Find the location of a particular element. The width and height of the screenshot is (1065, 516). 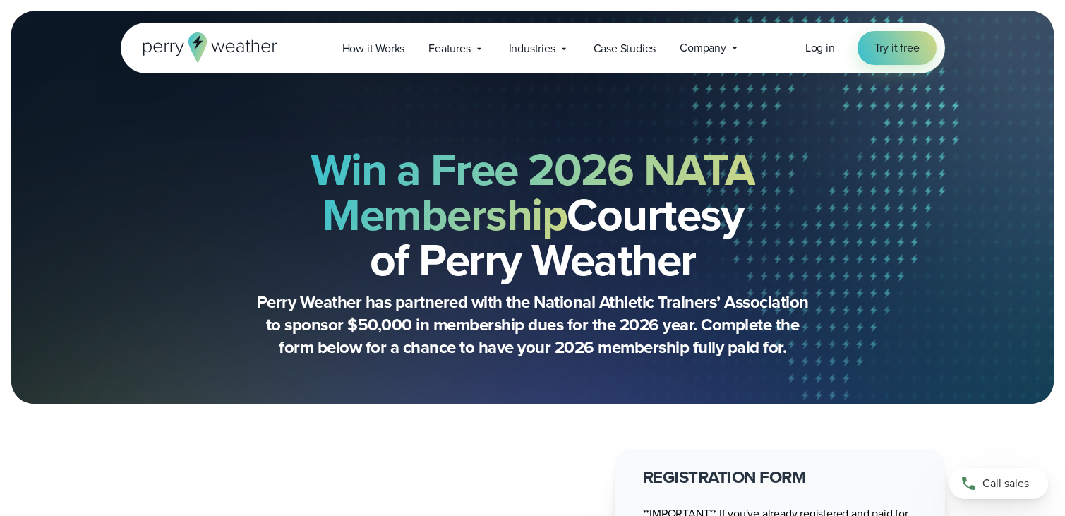

strong: REGISTRATION FORM is located at coordinates (725, 477).